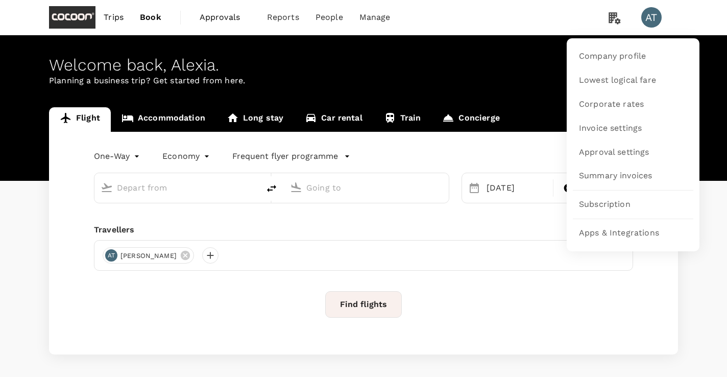 The image size is (727, 377). What do you see at coordinates (612, 104) in the screenshot?
I see `span: Corporate rates` at bounding box center [612, 104].